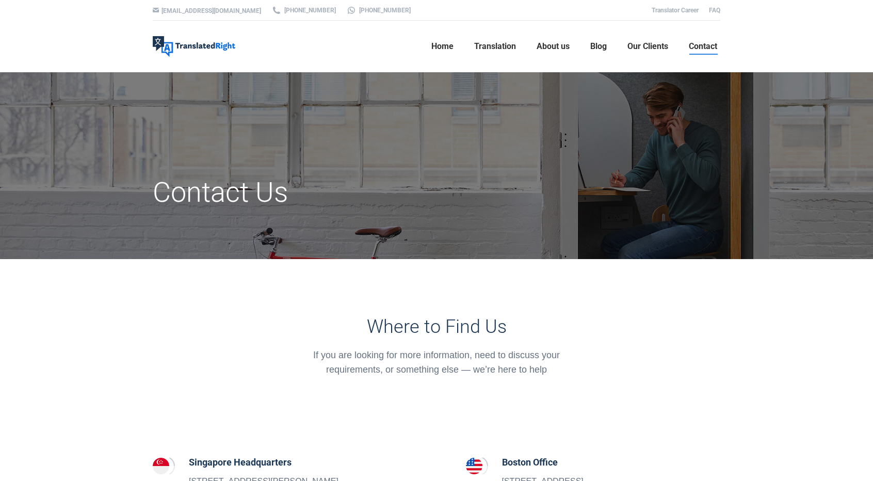  What do you see at coordinates (703, 46) in the screenshot?
I see `a: Contact` at bounding box center [703, 46].